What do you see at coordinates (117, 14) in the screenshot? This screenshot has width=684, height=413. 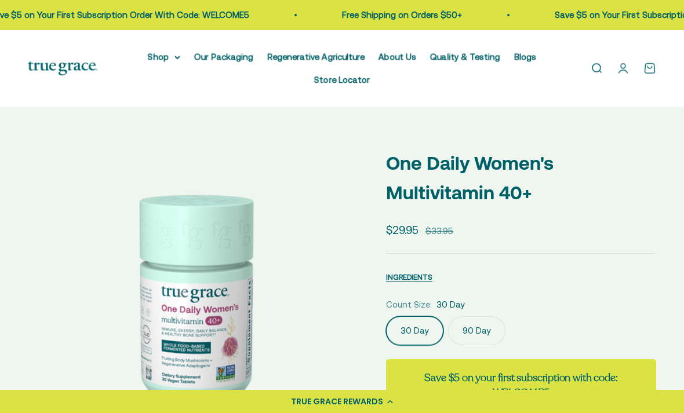 I see `a: Free Shipping on Orders $50+` at bounding box center [117, 14].